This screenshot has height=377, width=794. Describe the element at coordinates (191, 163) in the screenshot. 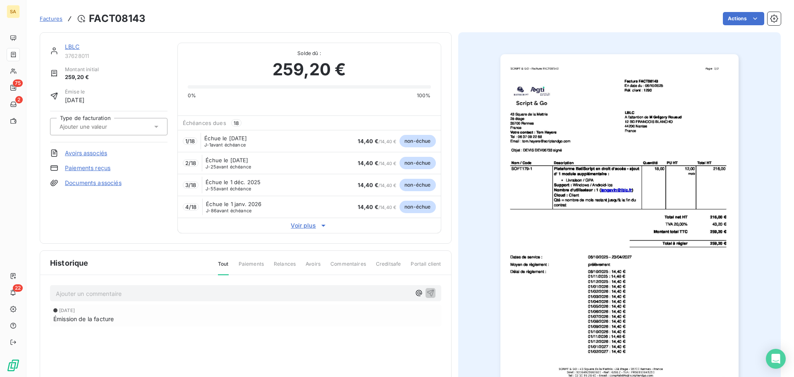

I see `span: 2 / 18` at that location.